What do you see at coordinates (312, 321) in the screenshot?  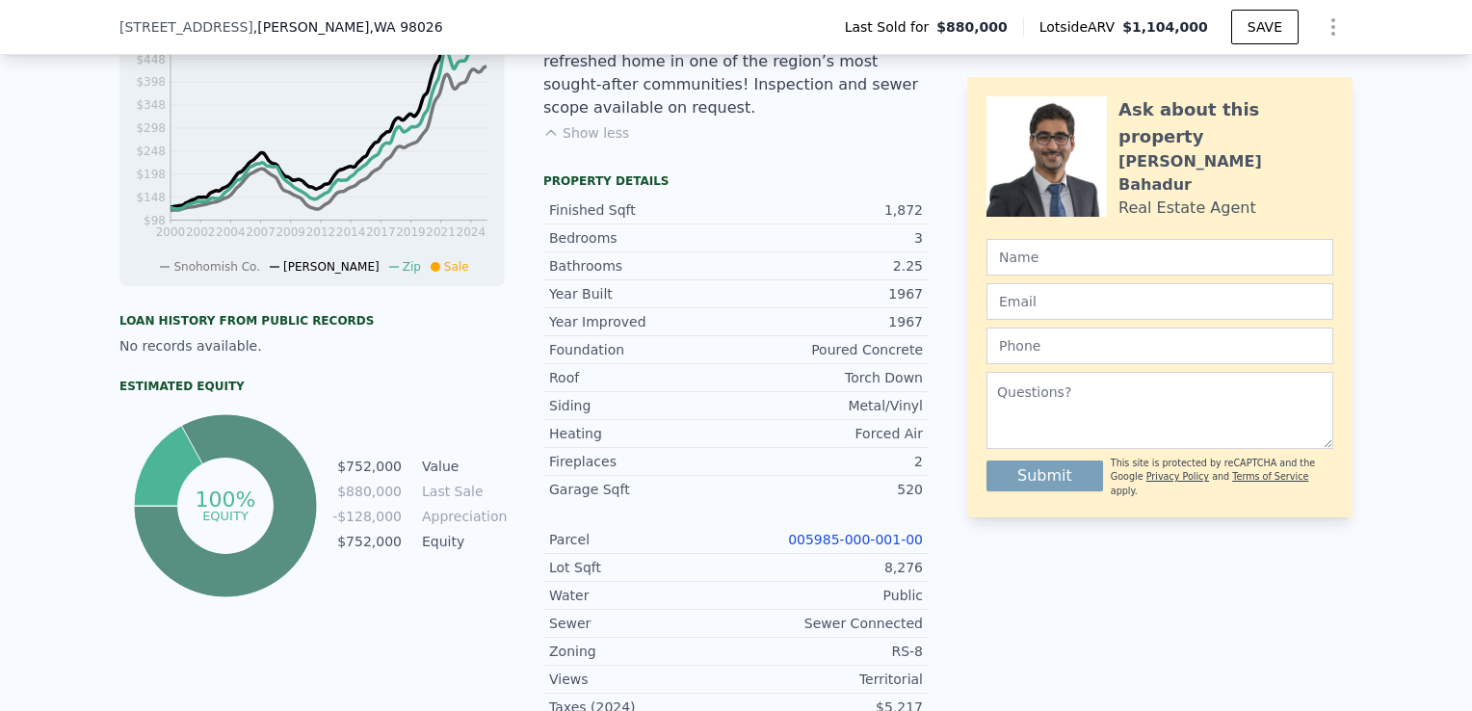 I see `div: Loan history from public records` at bounding box center [312, 321].